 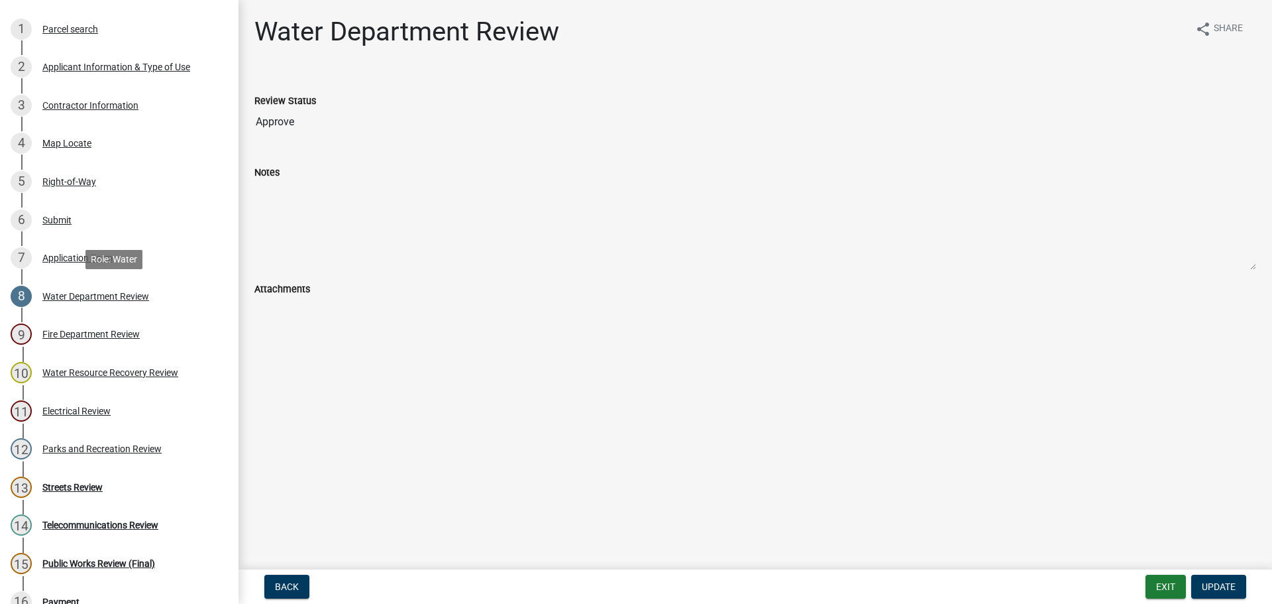 I want to click on i: share, so click(x=1203, y=29).